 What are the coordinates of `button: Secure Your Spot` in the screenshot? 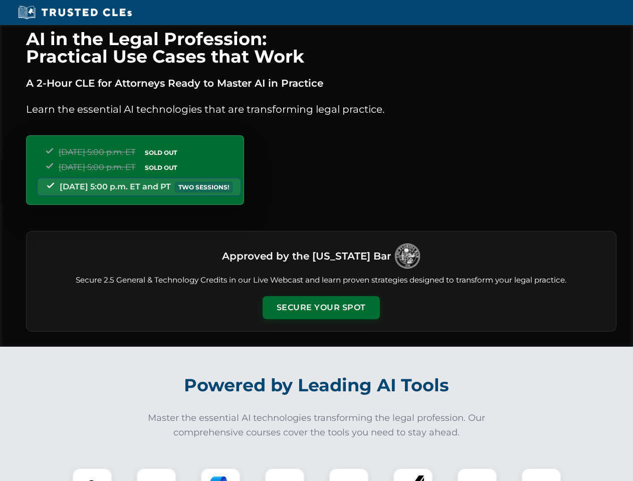 It's located at (321, 308).